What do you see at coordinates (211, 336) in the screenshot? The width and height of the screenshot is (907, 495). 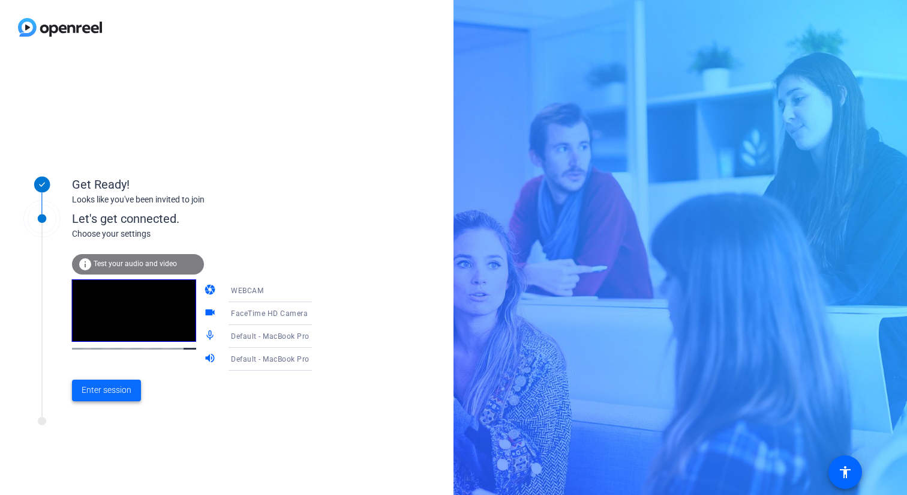 I see `mat-icon: mic_none` at bounding box center [211, 336].